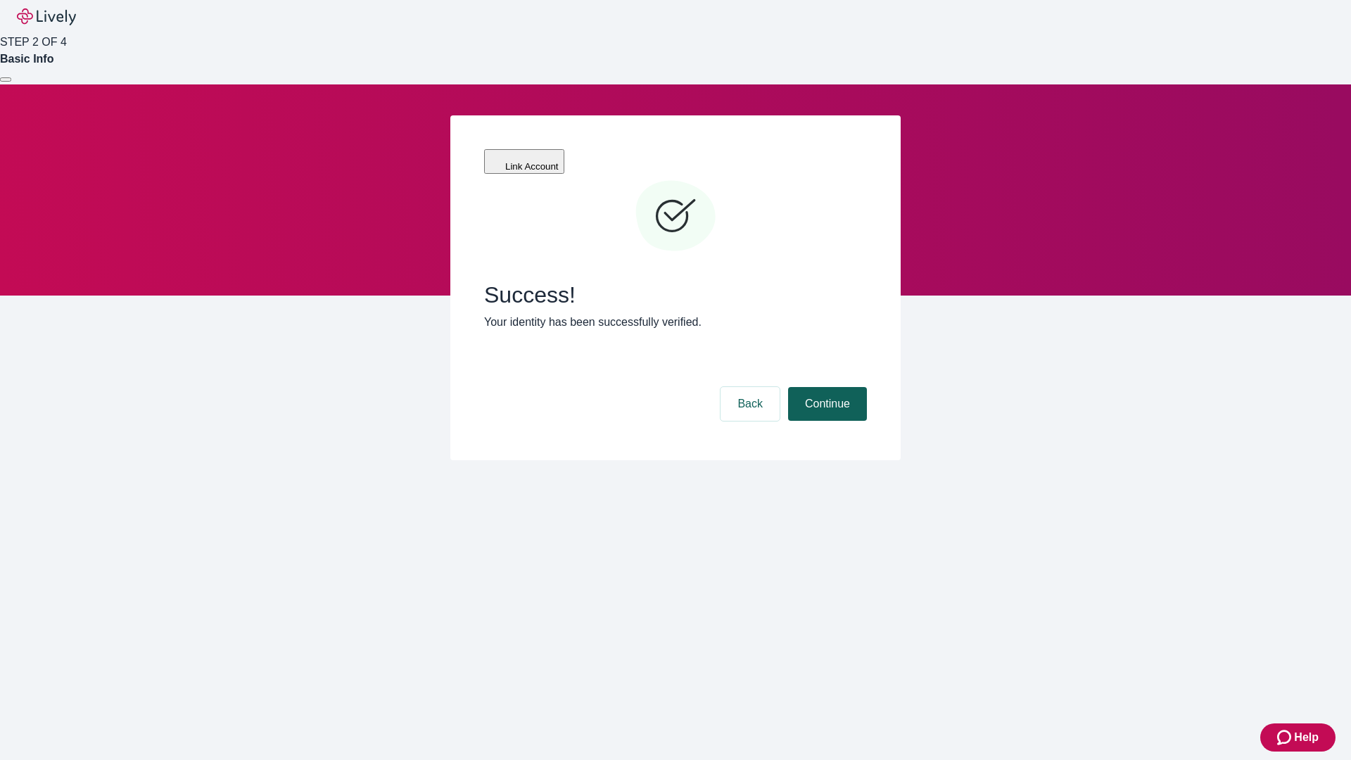 The height and width of the screenshot is (760, 1351). What do you see at coordinates (675, 217) in the screenshot?
I see `svg: Checkmark icon` at bounding box center [675, 217].